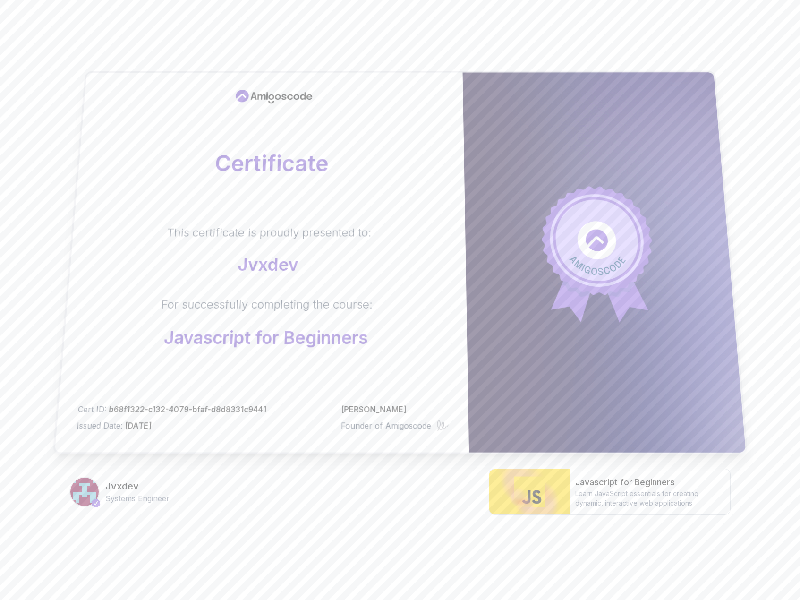 The image size is (800, 600). I want to click on p: Javascript for Beginners, so click(265, 337).